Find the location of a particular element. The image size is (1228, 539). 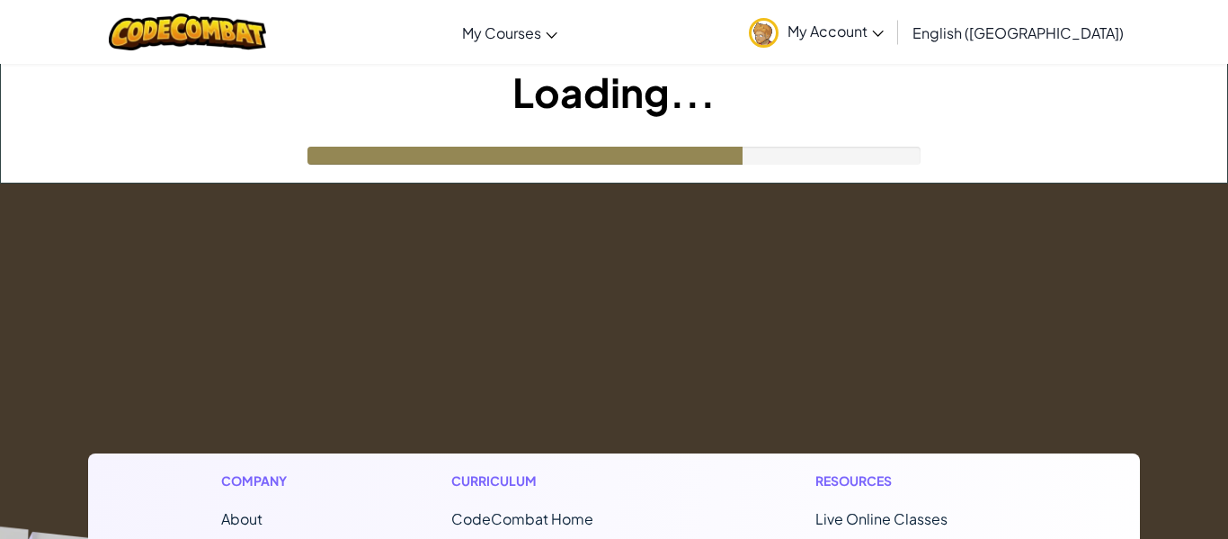

span: CodeCombat Home is located at coordinates (522, 518).